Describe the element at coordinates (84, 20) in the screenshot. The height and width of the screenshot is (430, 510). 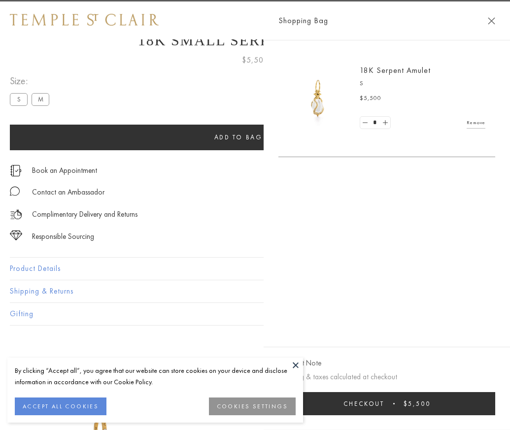
I see `img: Temple St. Clair` at that location.